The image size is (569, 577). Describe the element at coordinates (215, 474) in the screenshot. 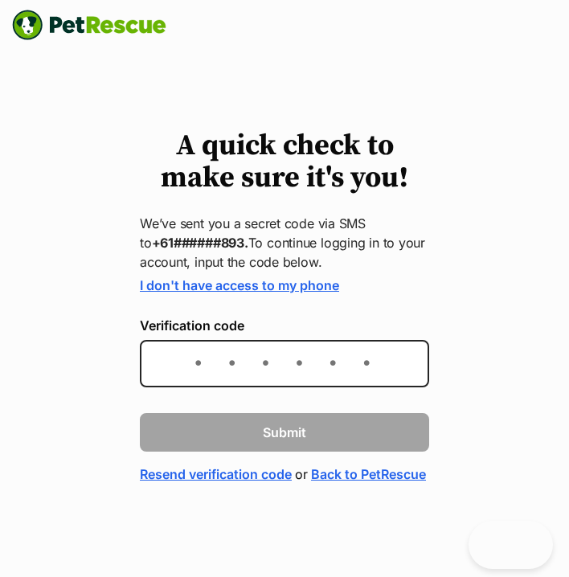

I see `a: Resend verification code` at that location.